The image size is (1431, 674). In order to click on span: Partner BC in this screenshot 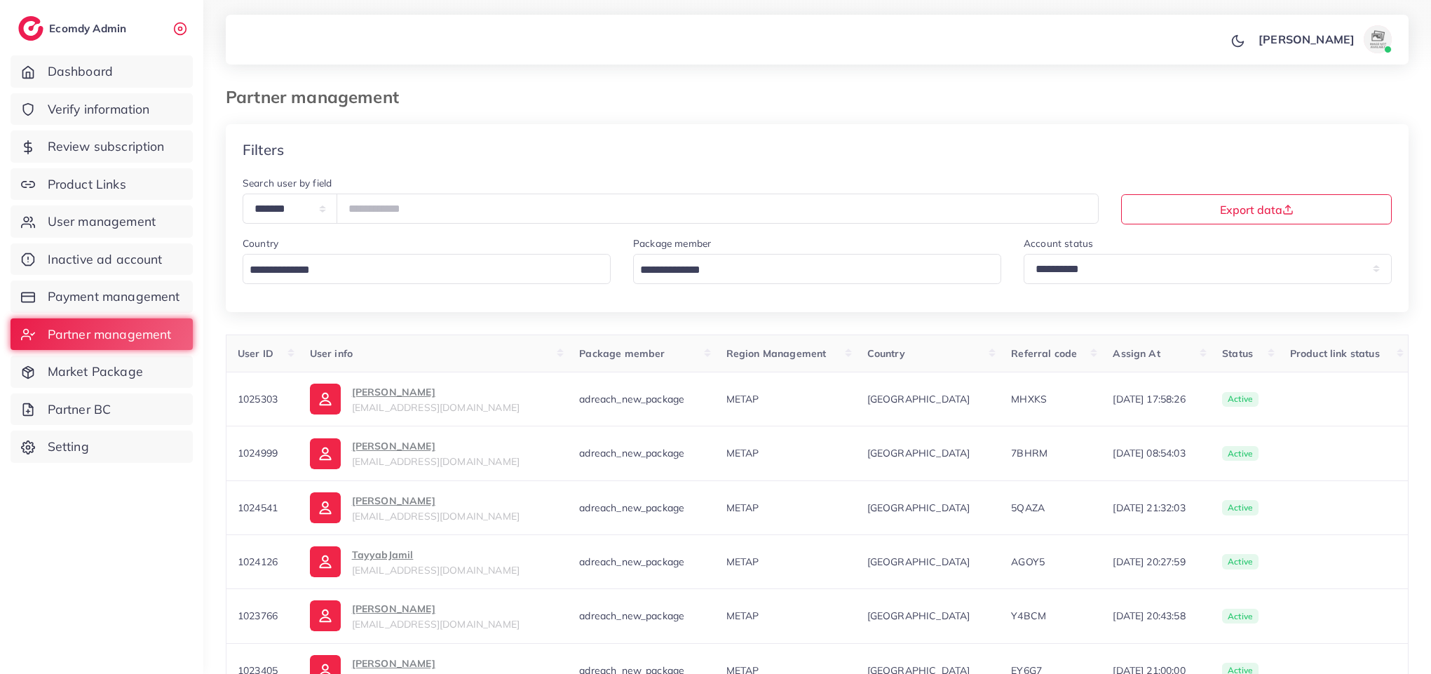, I will do `click(79, 409)`.